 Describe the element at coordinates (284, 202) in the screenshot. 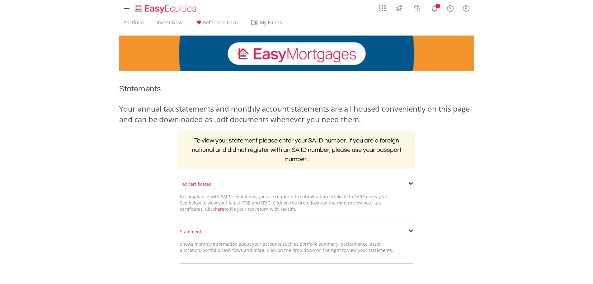

I see `span: In compliance with SARS regulations, you are required to submit a tax certificate to SARS every y...` at that location.